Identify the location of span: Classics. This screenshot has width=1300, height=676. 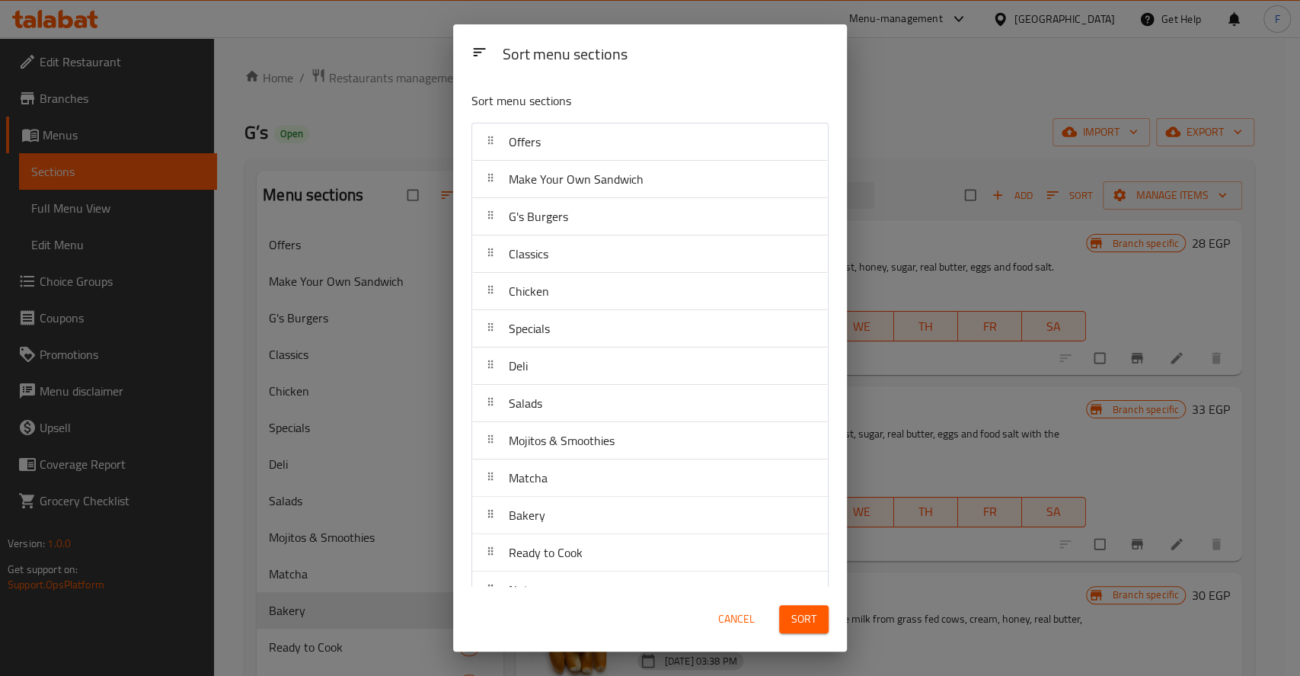
(529, 254).